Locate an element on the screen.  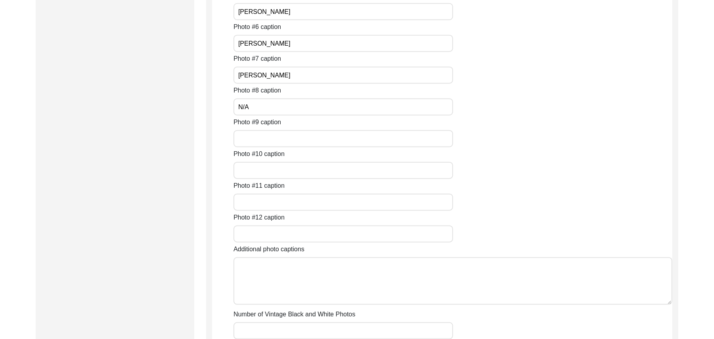
label: Photo #9 caption is located at coordinates (257, 122).